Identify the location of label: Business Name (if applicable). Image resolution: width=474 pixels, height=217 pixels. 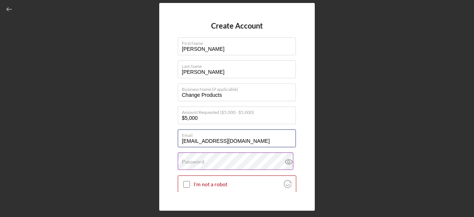
(239, 88).